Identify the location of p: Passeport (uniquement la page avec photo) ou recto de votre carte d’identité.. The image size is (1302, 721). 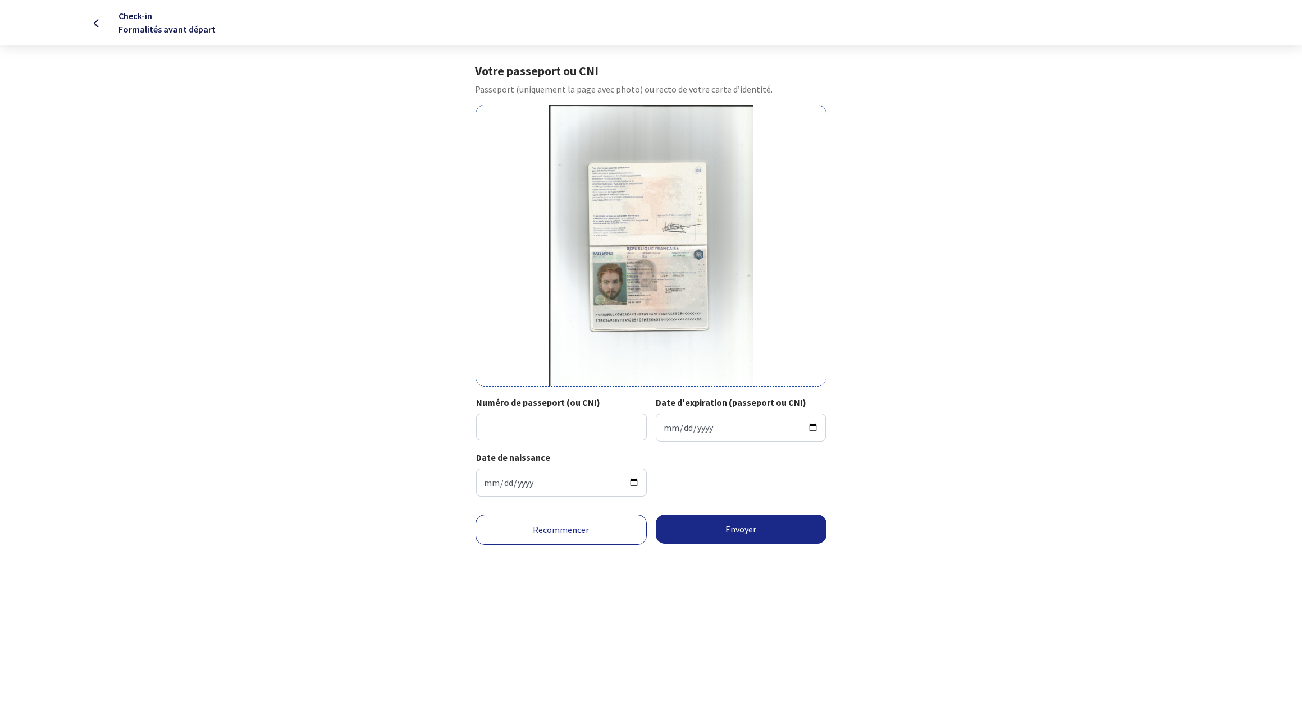
(651, 89).